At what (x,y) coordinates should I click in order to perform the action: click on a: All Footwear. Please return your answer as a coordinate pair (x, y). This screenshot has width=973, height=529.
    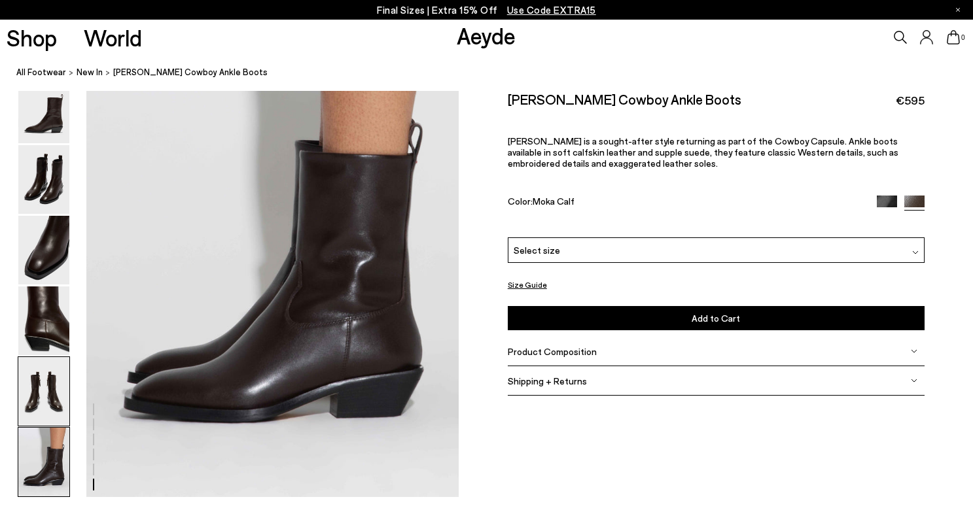
    Looking at the image, I should click on (41, 72).